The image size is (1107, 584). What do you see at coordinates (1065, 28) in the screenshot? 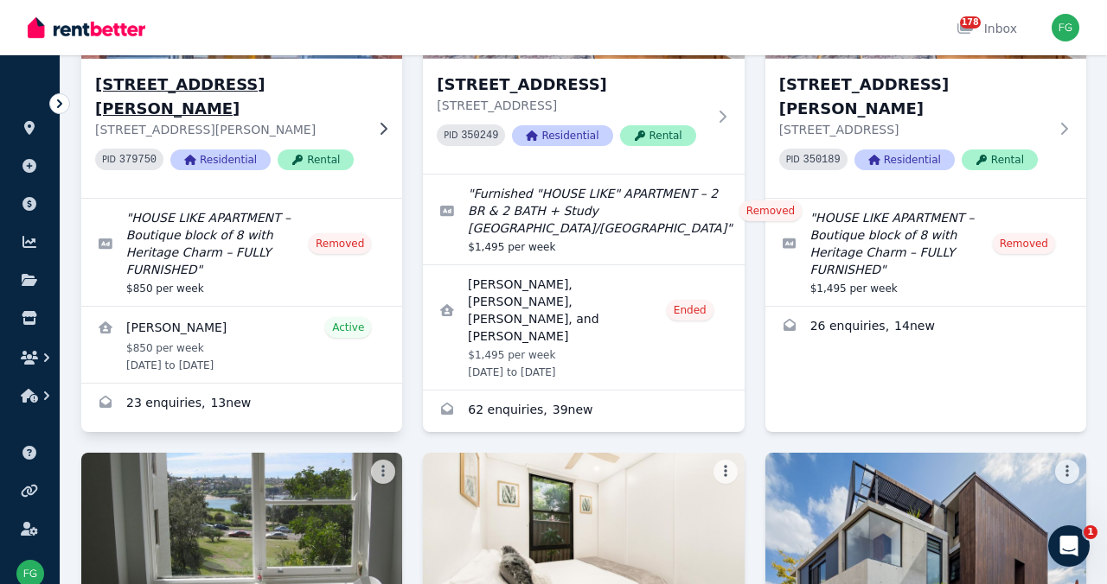
I see `img: Franco Gugliotta` at bounding box center [1065, 28].